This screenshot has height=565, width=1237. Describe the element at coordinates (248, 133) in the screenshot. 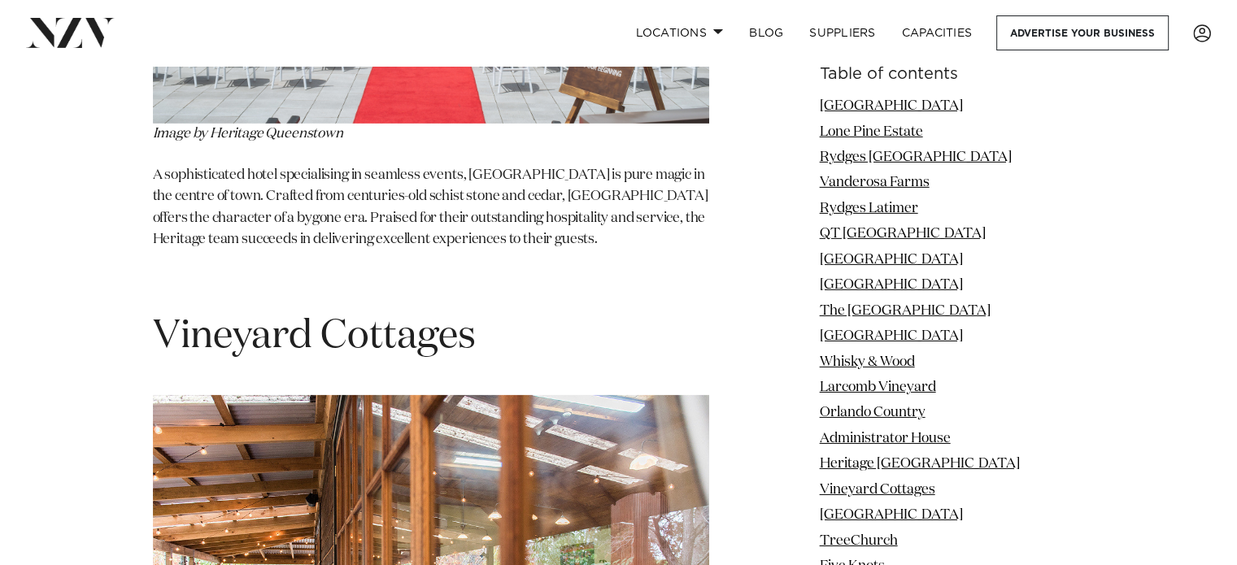

I see `span: Image by Heritage Queenstown` at that location.